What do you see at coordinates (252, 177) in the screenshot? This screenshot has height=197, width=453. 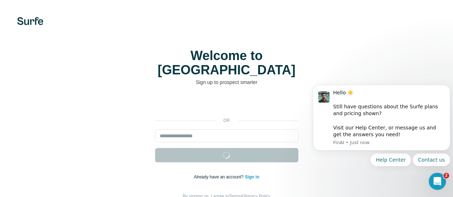 I see `a: Sign in` at bounding box center [252, 177].